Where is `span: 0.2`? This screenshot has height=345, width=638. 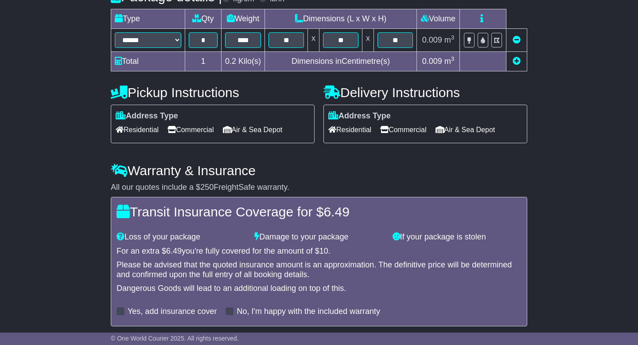
span: 0.2 is located at coordinates (231, 61).